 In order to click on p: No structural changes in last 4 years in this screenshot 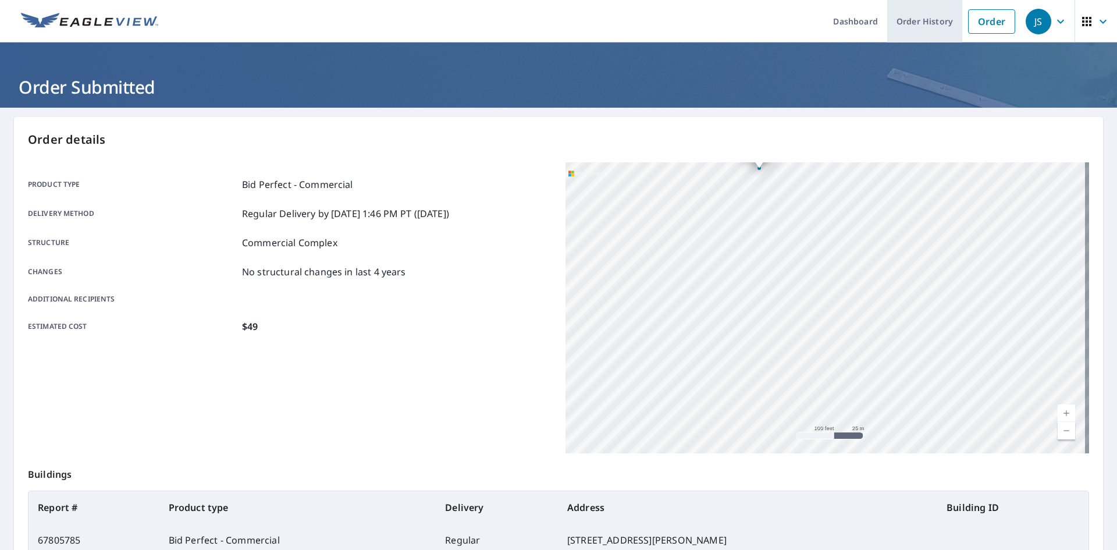, I will do `click(324, 272)`.